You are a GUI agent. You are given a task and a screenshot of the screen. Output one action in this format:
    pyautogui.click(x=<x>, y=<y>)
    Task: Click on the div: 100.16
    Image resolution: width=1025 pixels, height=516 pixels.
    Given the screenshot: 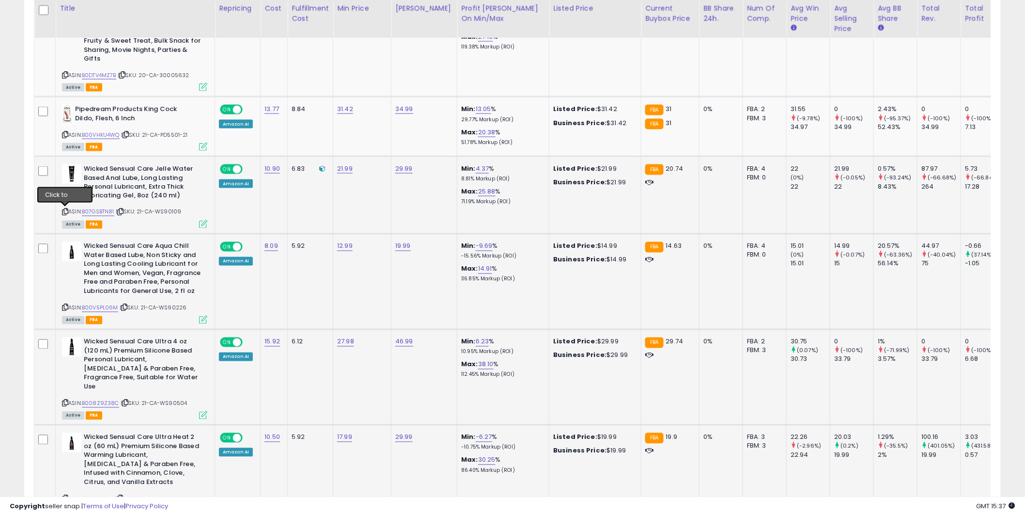 What is the action you would take?
    pyautogui.click(x=941, y=437)
    